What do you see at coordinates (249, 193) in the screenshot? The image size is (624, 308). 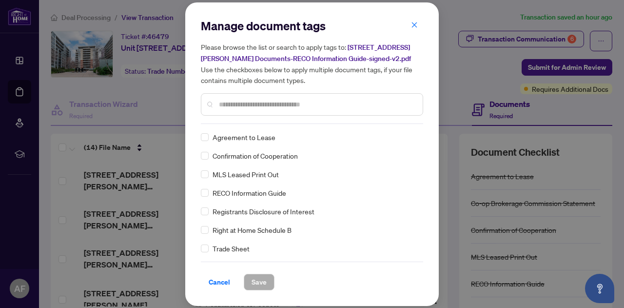 I see `span: RECO Information Guide` at bounding box center [249, 193].